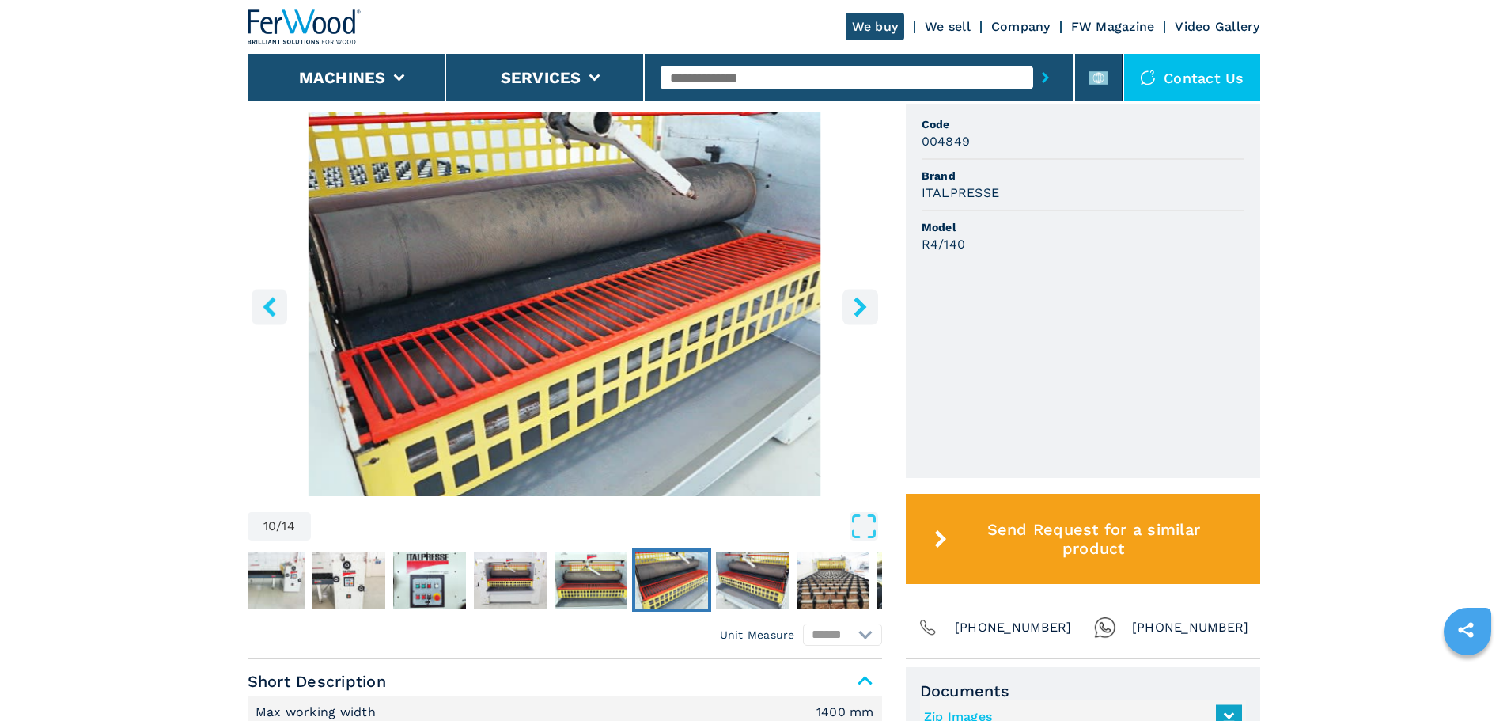  Describe the element at coordinates (1083, 227) in the screenshot. I see `span: Model` at that location.